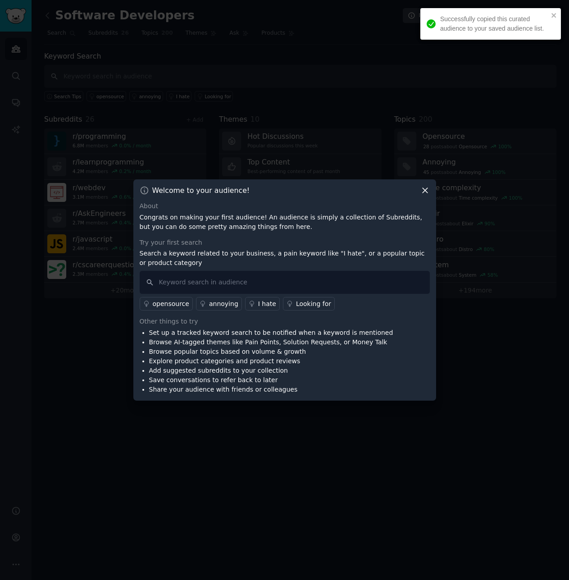 This screenshot has height=580, width=569. I want to click on div: Successfully copied this curated audience to your saved audience list., so click(495, 24).